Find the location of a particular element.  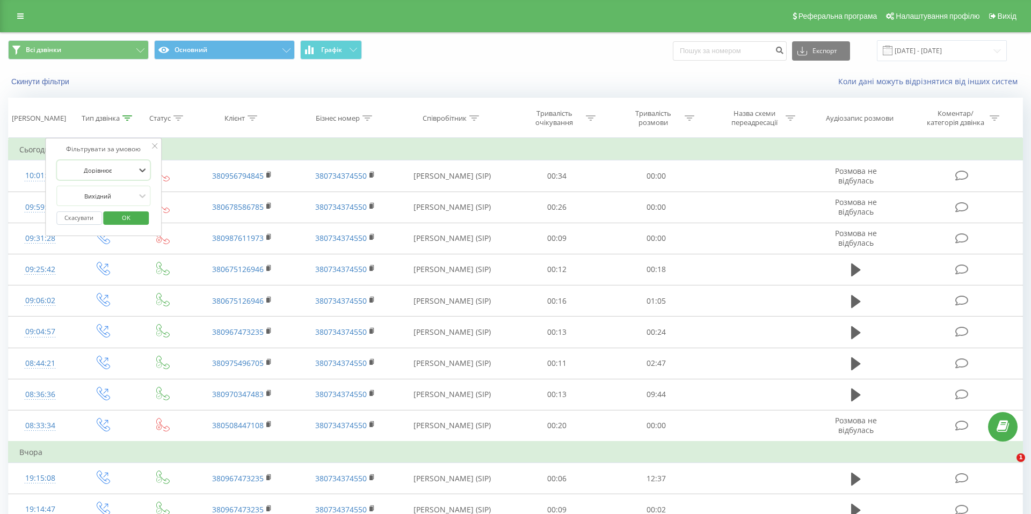

div: Бізнес номер is located at coordinates (338, 118).